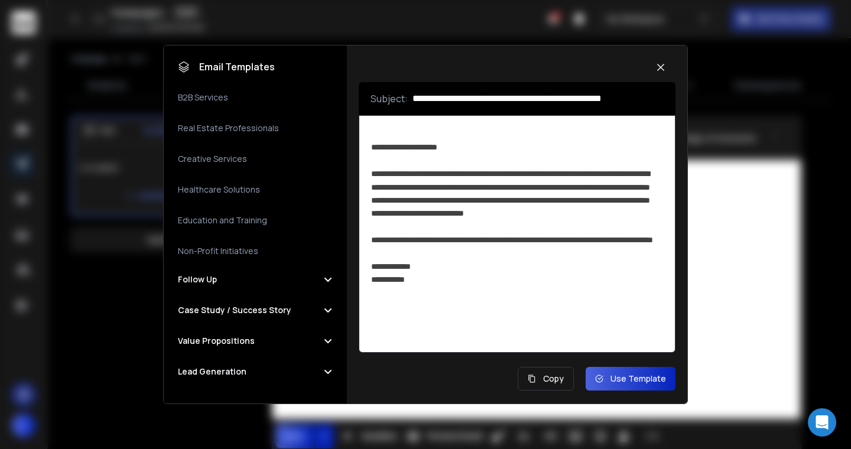 This screenshot has width=851, height=449. Describe the element at coordinates (389, 99) in the screenshot. I see `p: Subject:` at that location.